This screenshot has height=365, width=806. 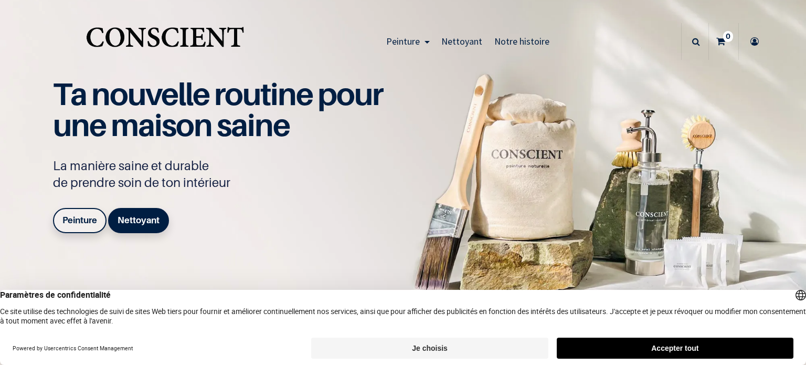 What do you see at coordinates (80, 220) in the screenshot?
I see `b: Peinture` at bounding box center [80, 220].